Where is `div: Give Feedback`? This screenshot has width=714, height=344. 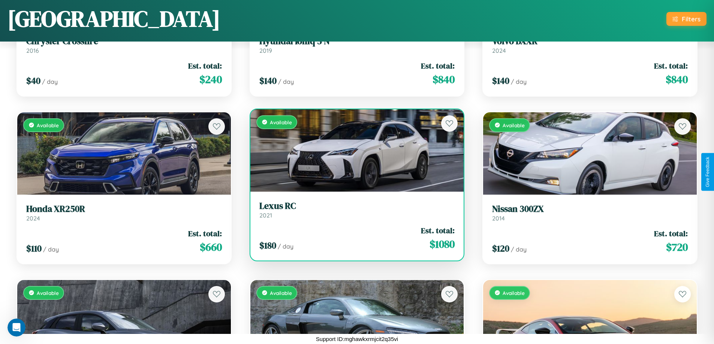
div: Give Feedback is located at coordinates (708, 172).